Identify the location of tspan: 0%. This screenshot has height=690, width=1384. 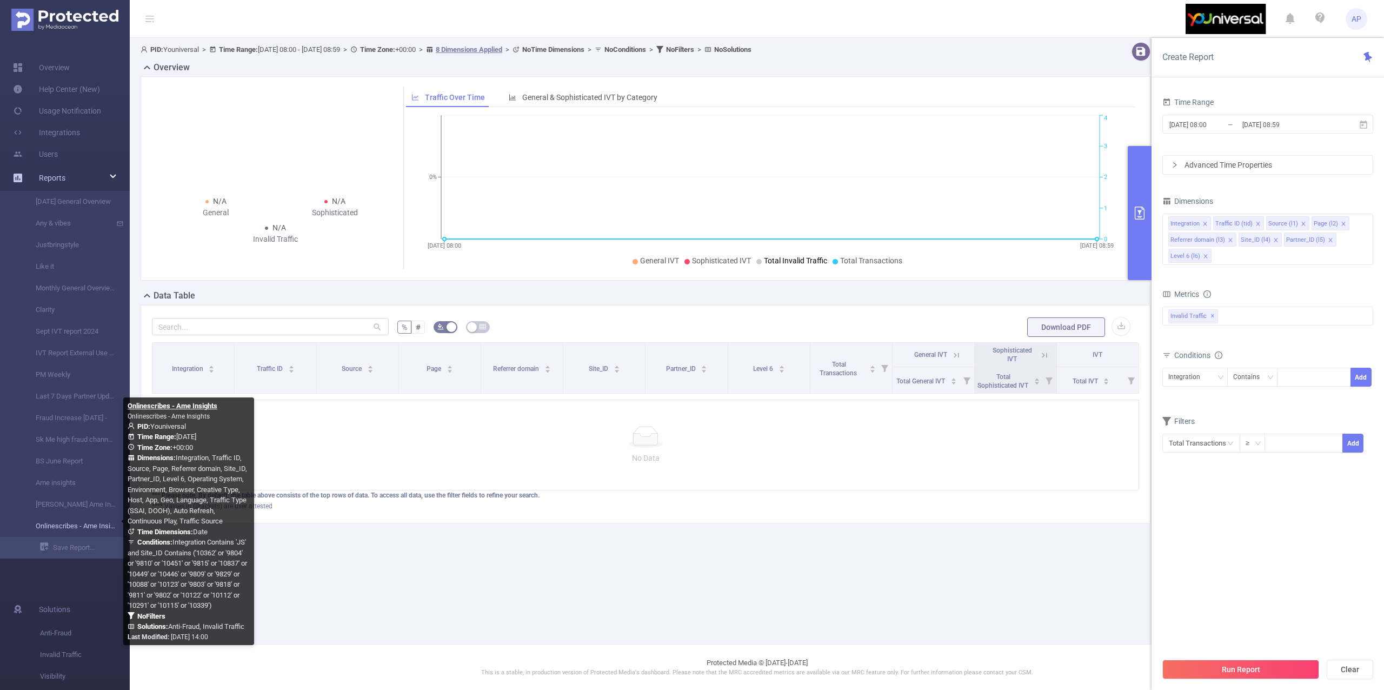
(433, 177).